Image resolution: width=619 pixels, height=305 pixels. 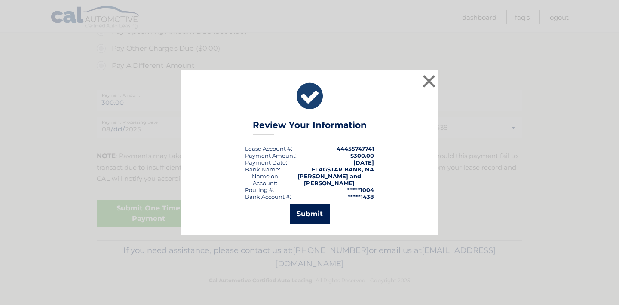 I want to click on span: Payment Date, so click(x=265, y=162).